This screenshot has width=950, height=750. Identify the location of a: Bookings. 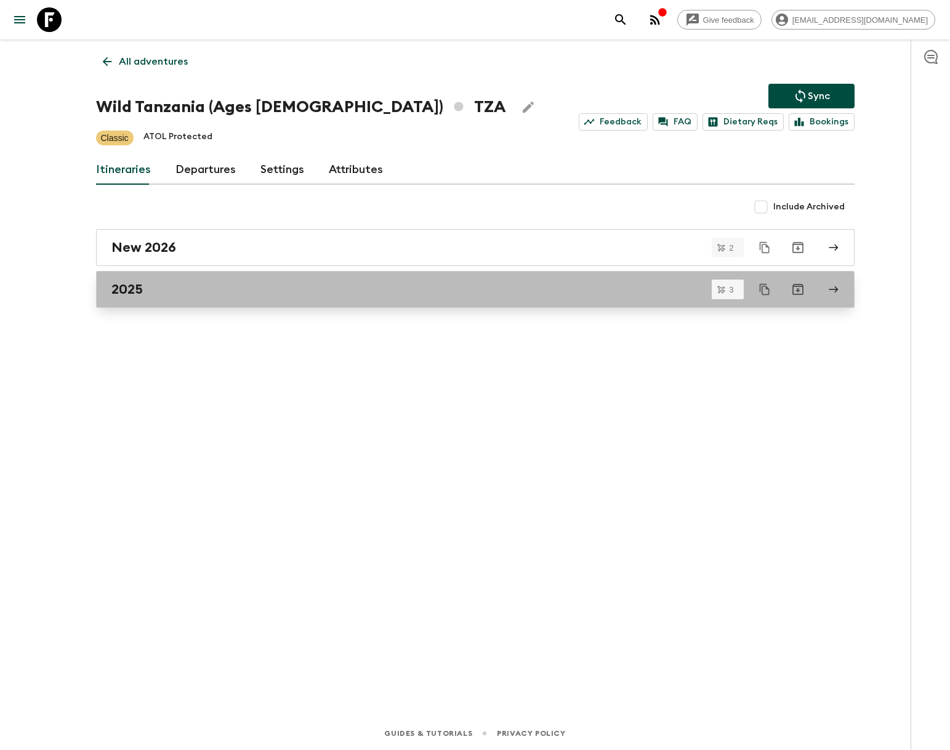
(822, 122).